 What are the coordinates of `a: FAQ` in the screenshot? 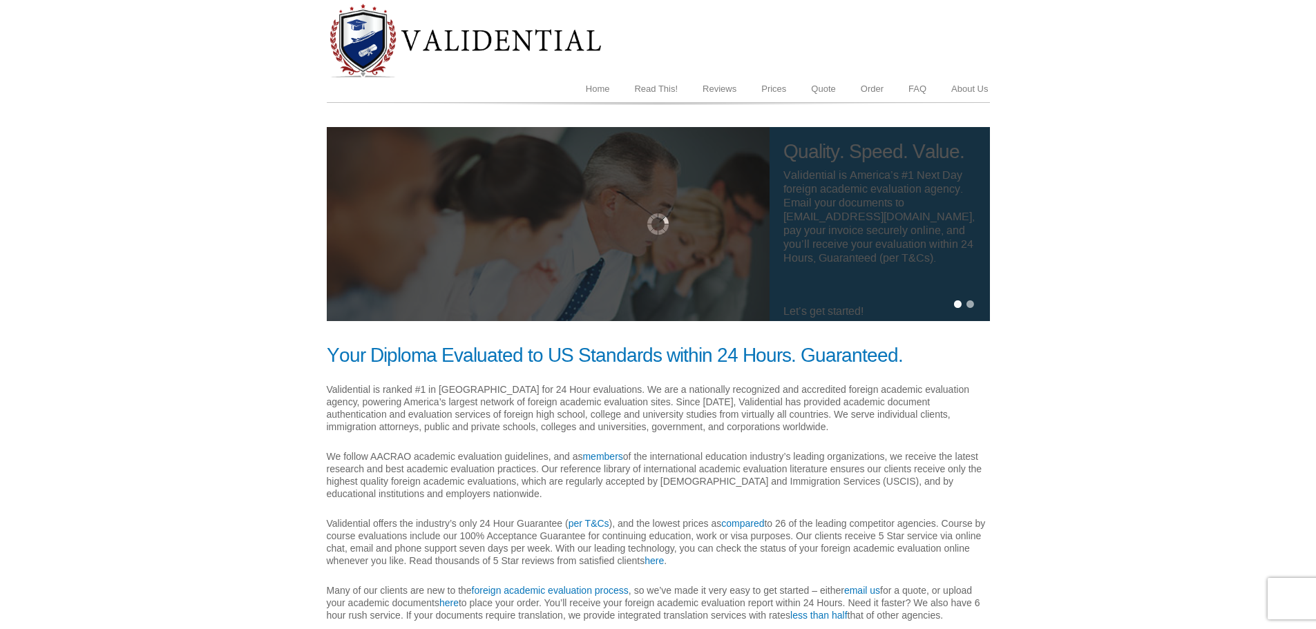 It's located at (917, 89).